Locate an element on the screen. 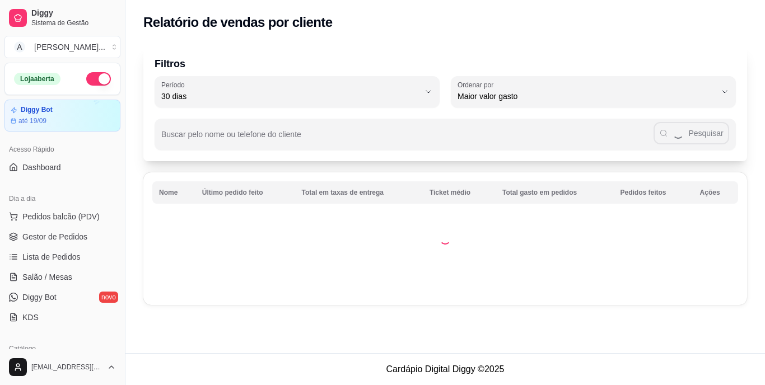 The height and width of the screenshot is (385, 765). div: Loading is located at coordinates (445, 239).